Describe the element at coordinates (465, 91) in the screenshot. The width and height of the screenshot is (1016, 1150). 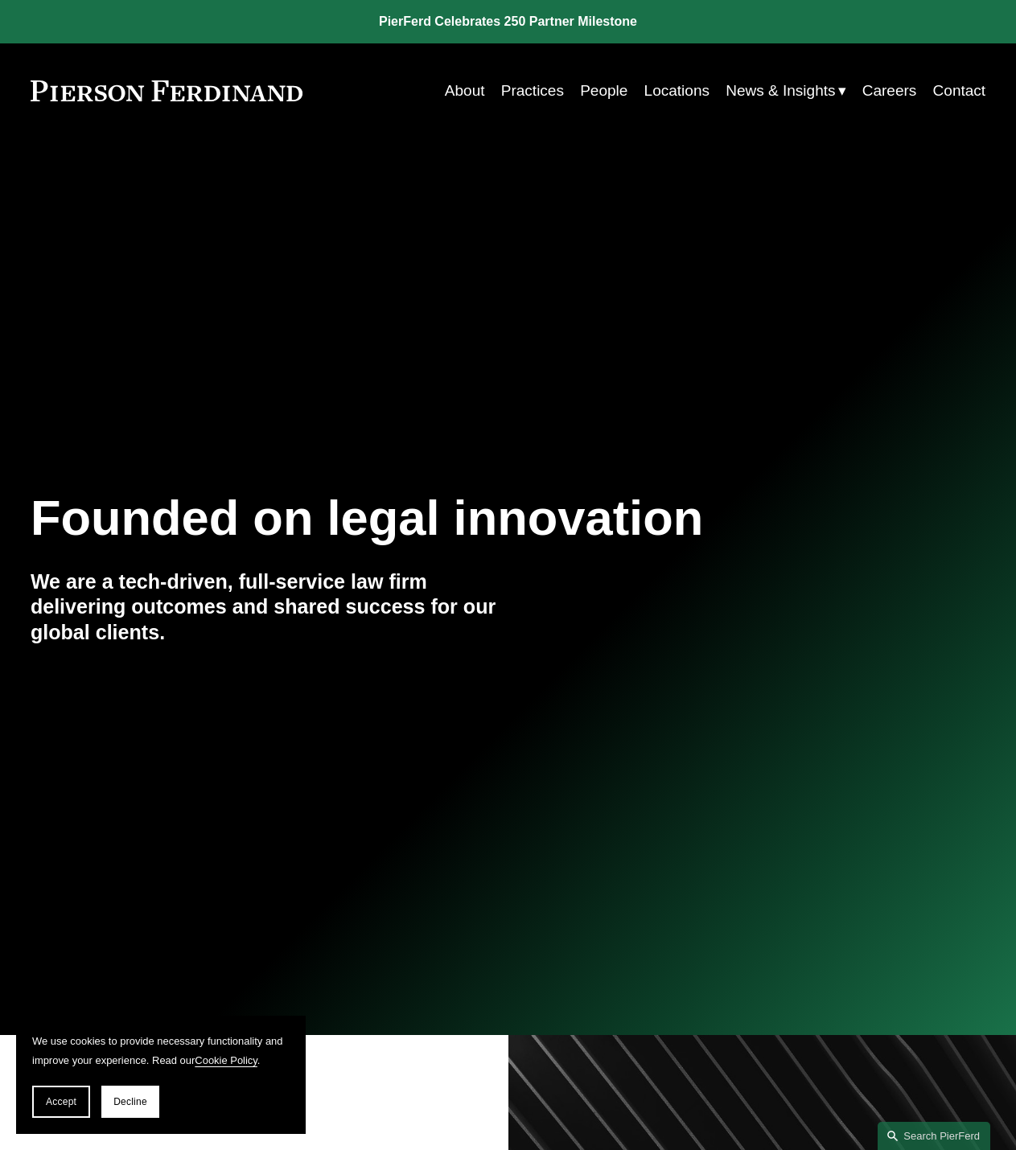
I see `a: About` at that location.